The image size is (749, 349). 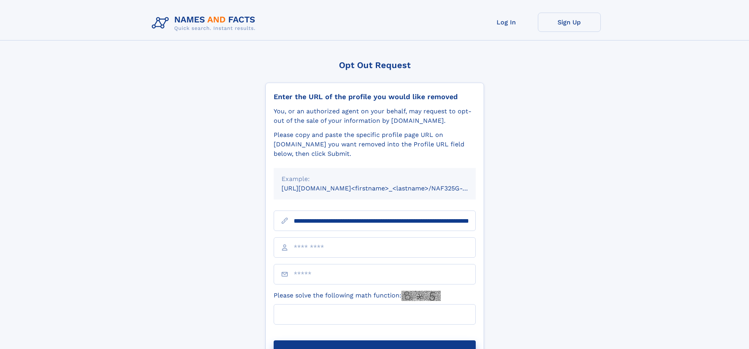 What do you see at coordinates (375, 179) in the screenshot?
I see `div: Example:` at bounding box center [375, 179].